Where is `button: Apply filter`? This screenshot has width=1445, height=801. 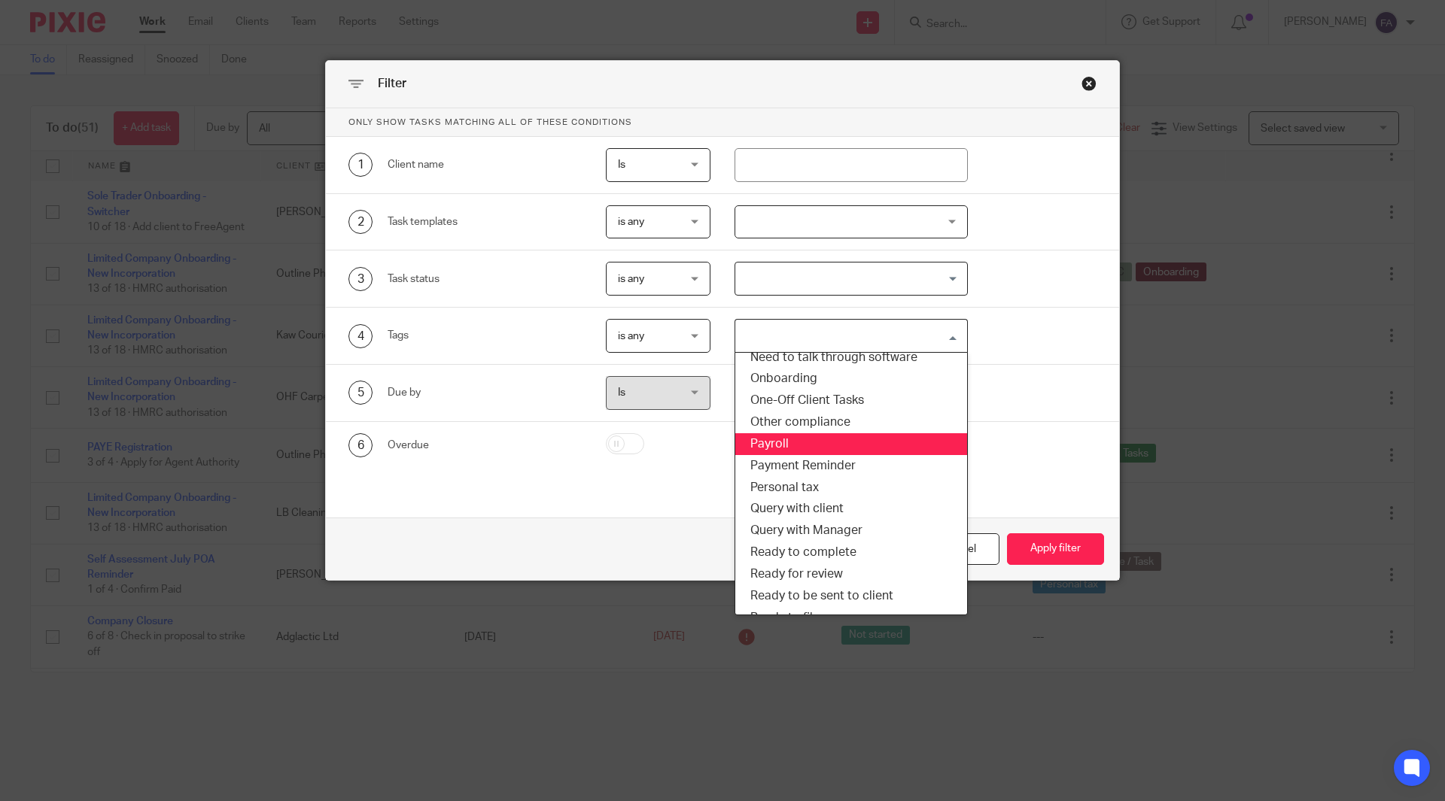 button: Apply filter is located at coordinates (1055, 549).